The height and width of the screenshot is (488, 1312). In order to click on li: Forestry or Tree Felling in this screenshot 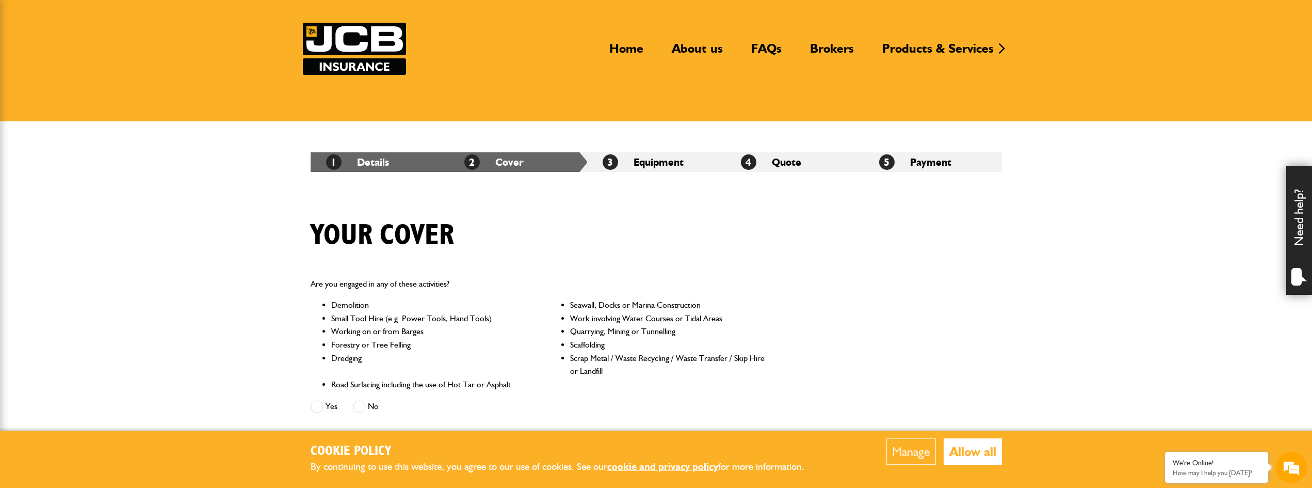, I will do `click(429, 345)`.